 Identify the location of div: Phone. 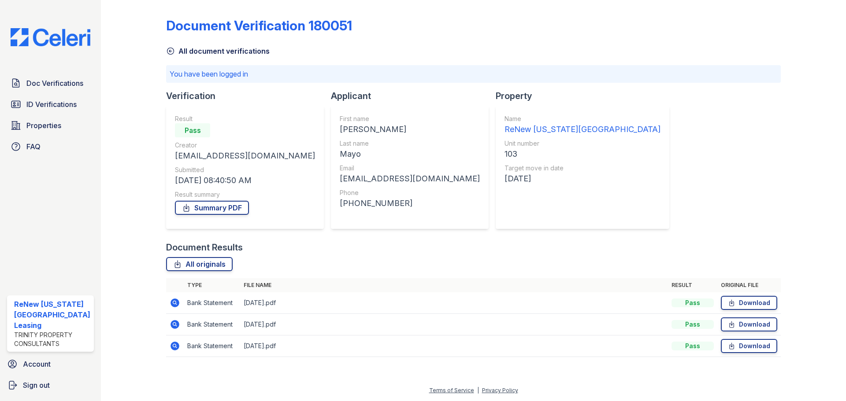
(410, 193).